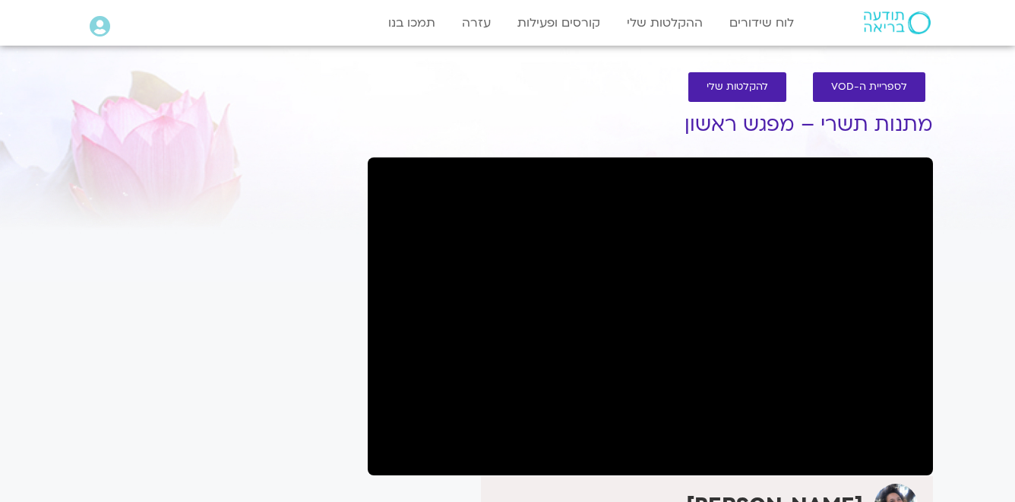 This screenshot has width=1015, height=502. I want to click on h1: מתנות תשרי – מפגש ראשון, so click(651, 125).